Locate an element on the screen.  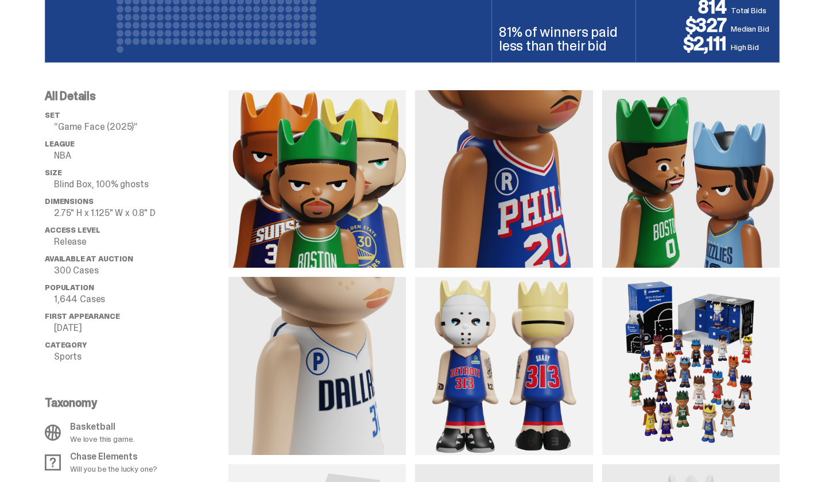
p: Median Bid is located at coordinates (752, 29).